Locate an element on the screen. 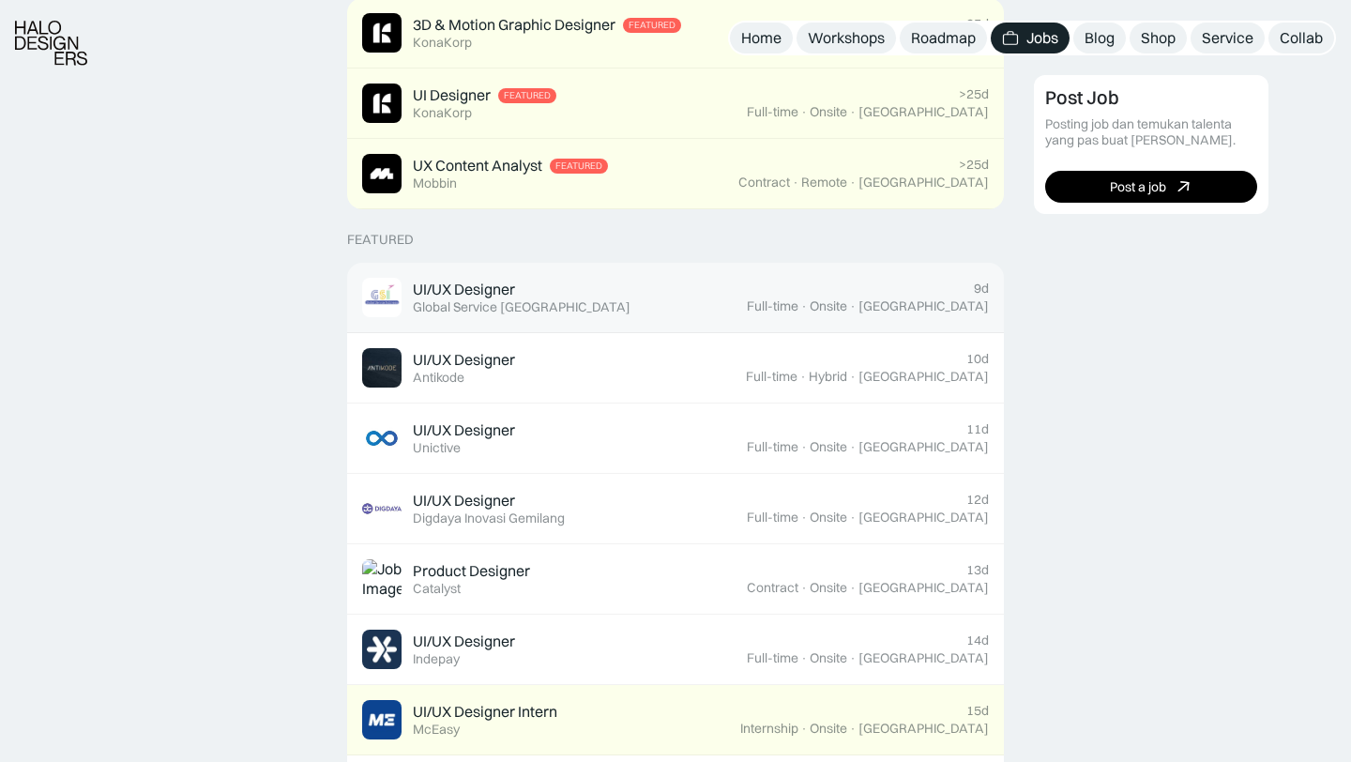  div: Antikode is located at coordinates (438, 377).